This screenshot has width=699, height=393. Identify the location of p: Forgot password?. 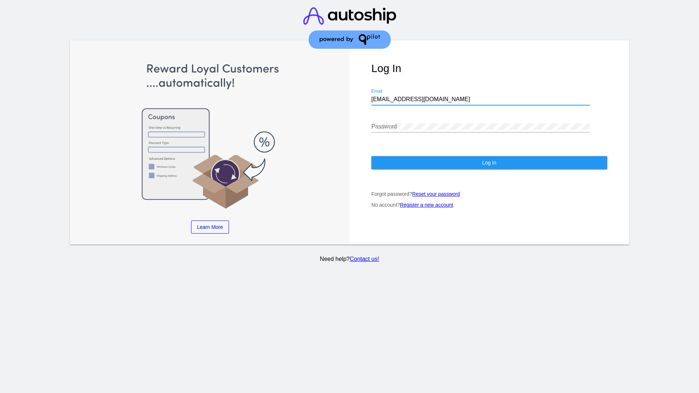
(489, 194).